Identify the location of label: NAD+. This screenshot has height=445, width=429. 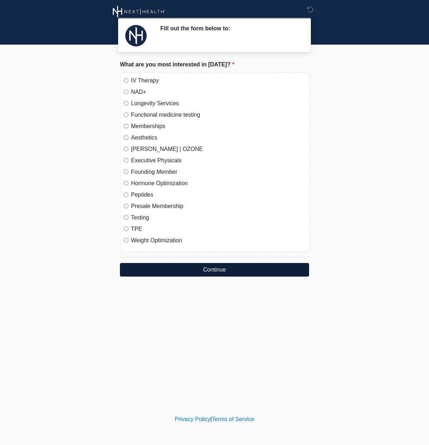
(218, 92).